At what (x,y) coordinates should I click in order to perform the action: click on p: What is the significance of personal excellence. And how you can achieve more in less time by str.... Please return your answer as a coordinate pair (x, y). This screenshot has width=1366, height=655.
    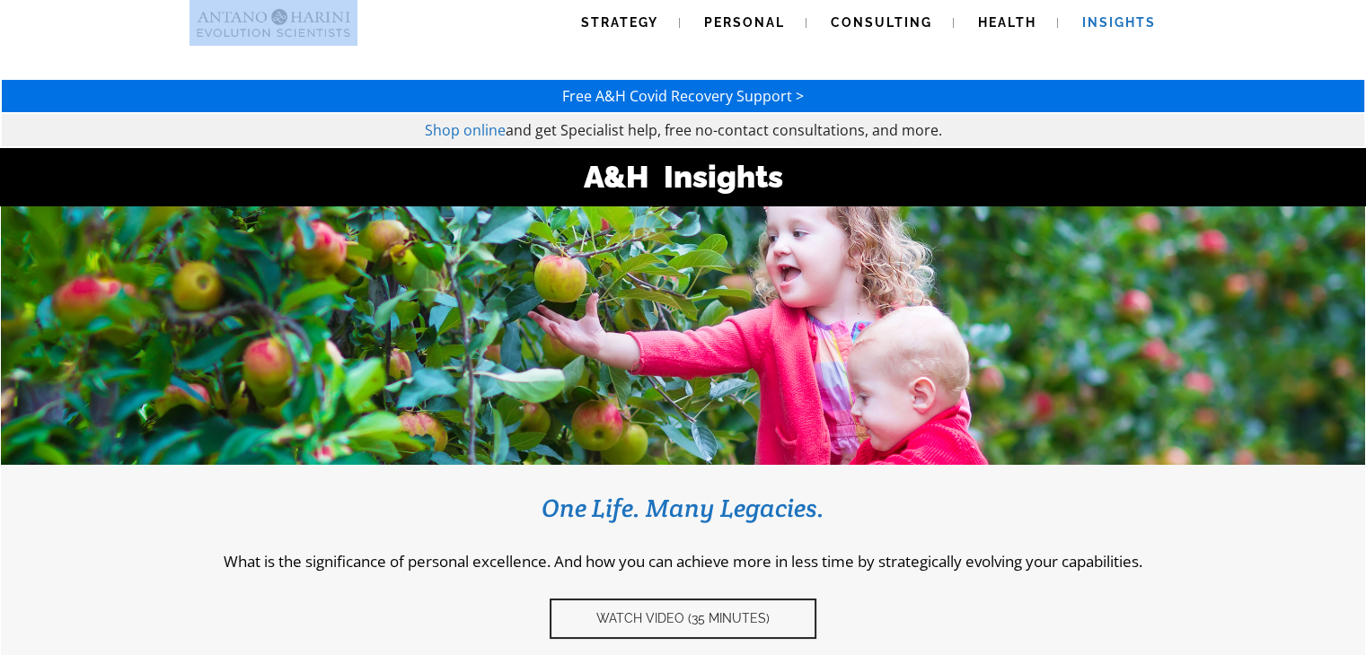
    Looking at the image, I should click on (682, 561).